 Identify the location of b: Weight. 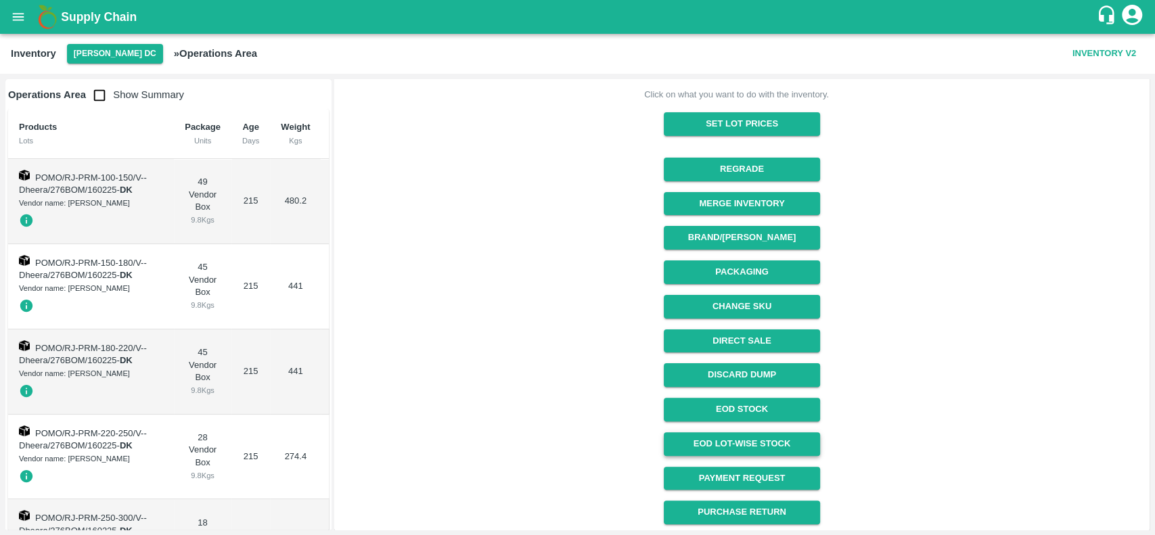
(295, 127).